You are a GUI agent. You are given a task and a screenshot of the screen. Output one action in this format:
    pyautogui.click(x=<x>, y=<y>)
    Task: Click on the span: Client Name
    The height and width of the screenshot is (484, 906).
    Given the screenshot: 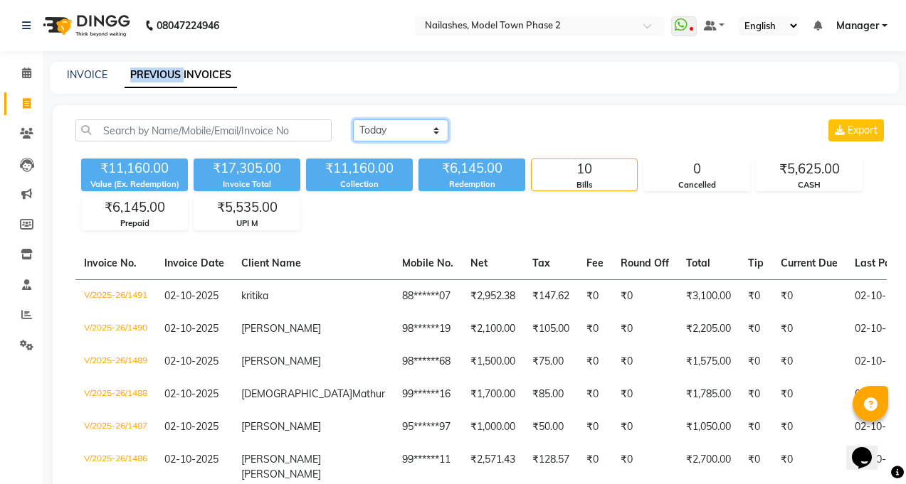 What is the action you would take?
    pyautogui.click(x=271, y=263)
    